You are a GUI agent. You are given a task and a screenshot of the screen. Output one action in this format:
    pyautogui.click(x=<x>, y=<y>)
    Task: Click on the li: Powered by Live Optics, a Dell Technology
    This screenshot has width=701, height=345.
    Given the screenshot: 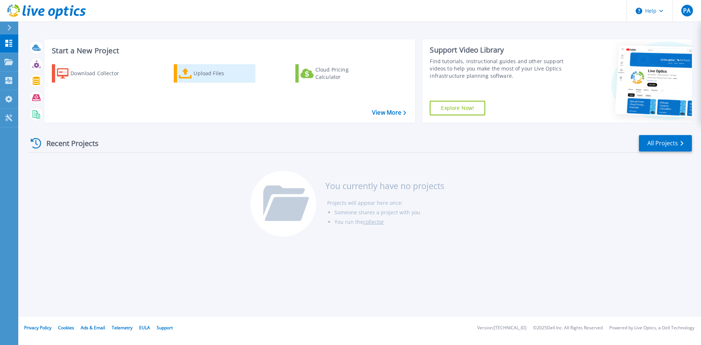 What is the action you would take?
    pyautogui.click(x=651, y=328)
    